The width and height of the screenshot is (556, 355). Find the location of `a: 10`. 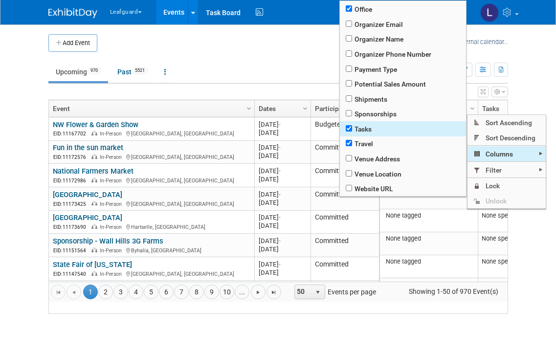

a: 10 is located at coordinates (227, 292).